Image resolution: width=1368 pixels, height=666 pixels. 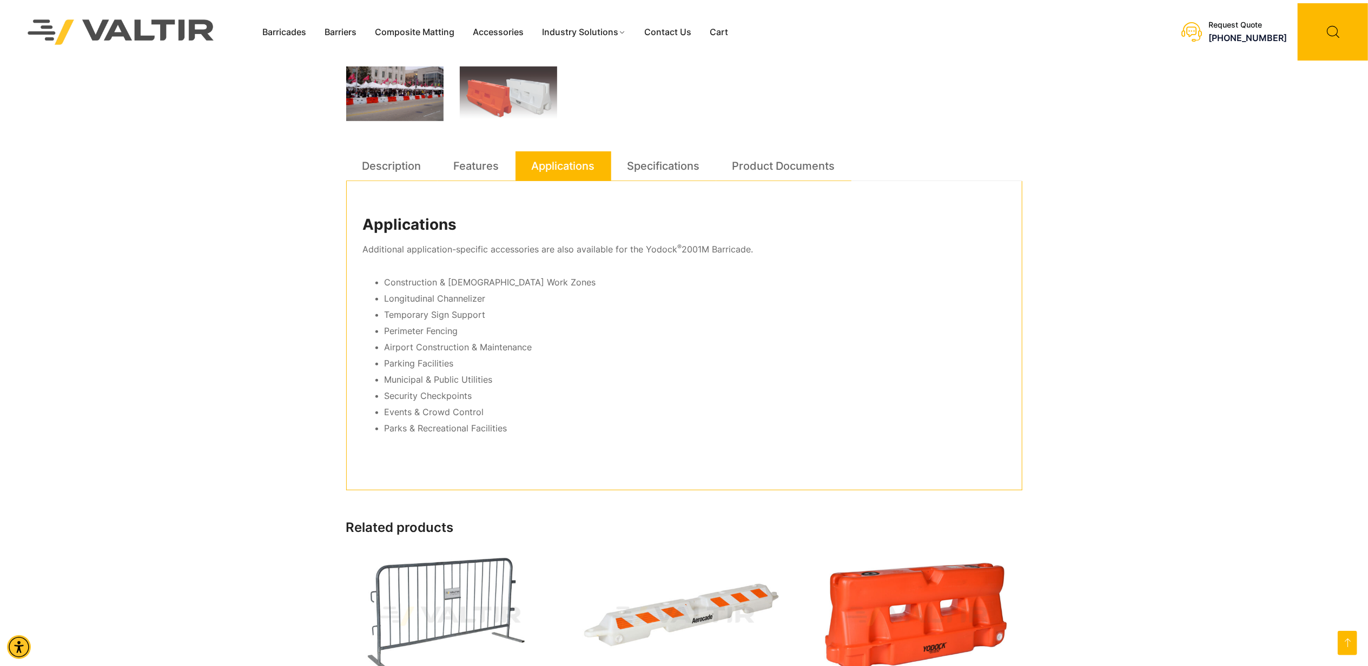 I want to click on p: Additional application-specific accessories are also available for the Yodock 2001M Barricade., so click(x=684, y=250).